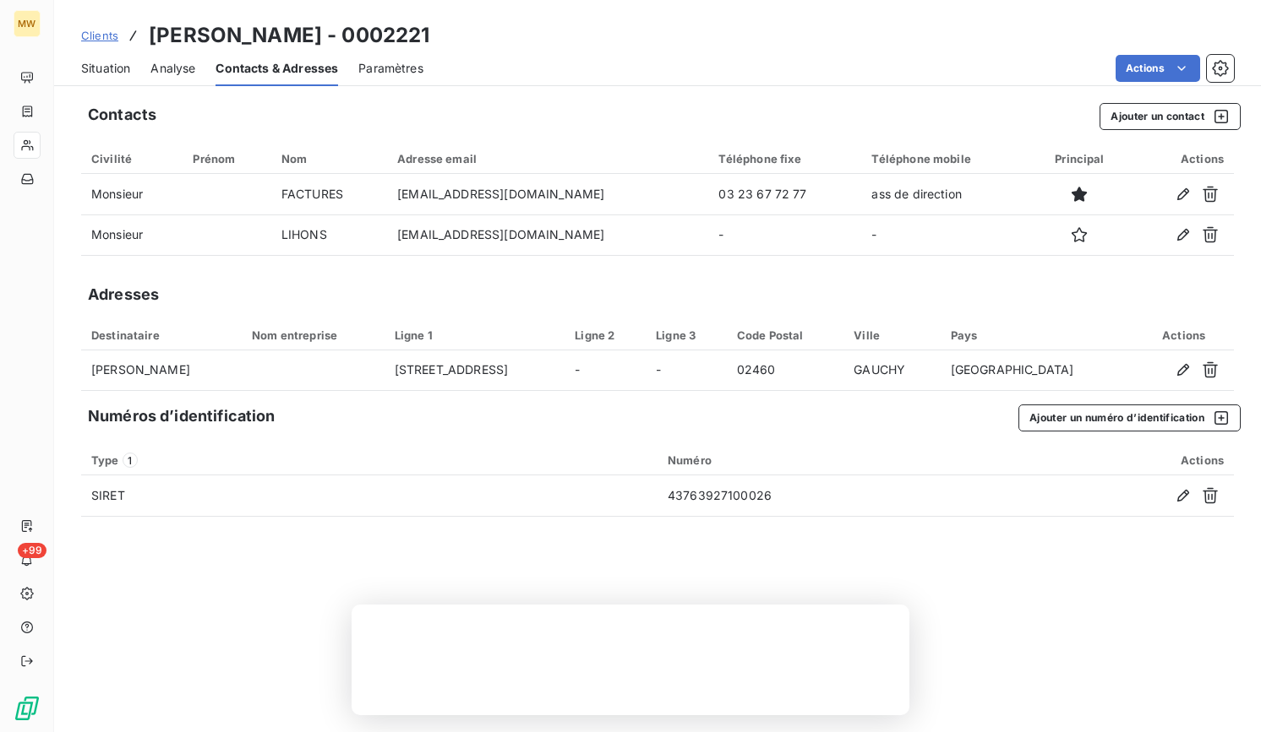 This screenshot has height=732, width=1261. What do you see at coordinates (27, 709) in the screenshot?
I see `img: Logo LeanPay` at bounding box center [27, 709].